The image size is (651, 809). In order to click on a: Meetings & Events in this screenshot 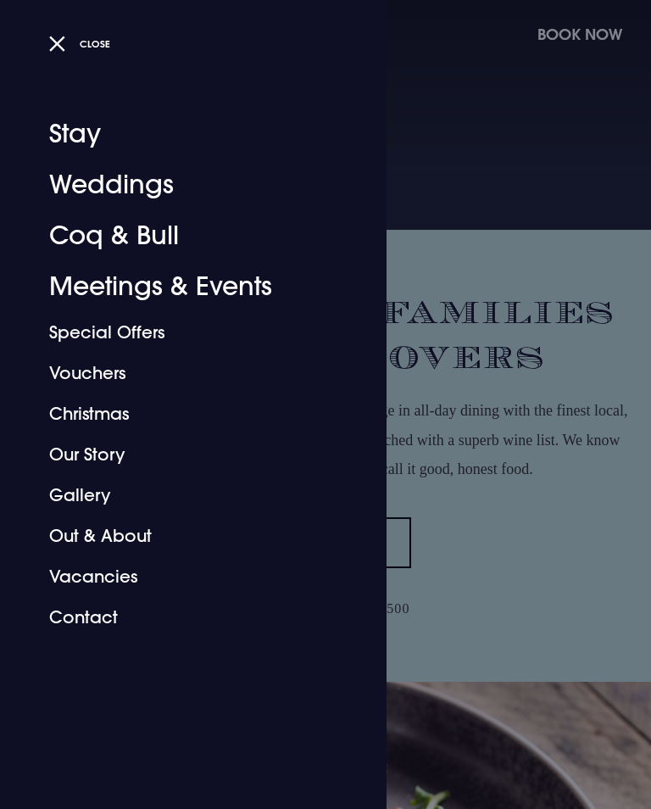, I will do `click(183, 287)`.